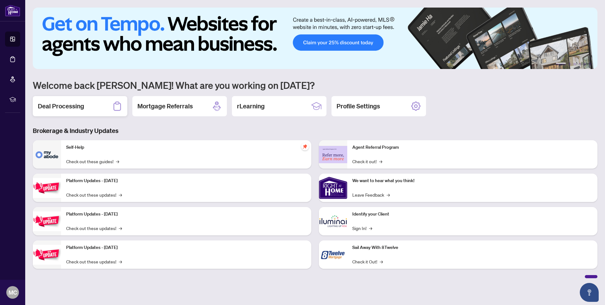 The width and height of the screenshot is (605, 305). What do you see at coordinates (580, 64) in the screenshot?
I see `button: 4` at bounding box center [580, 64].